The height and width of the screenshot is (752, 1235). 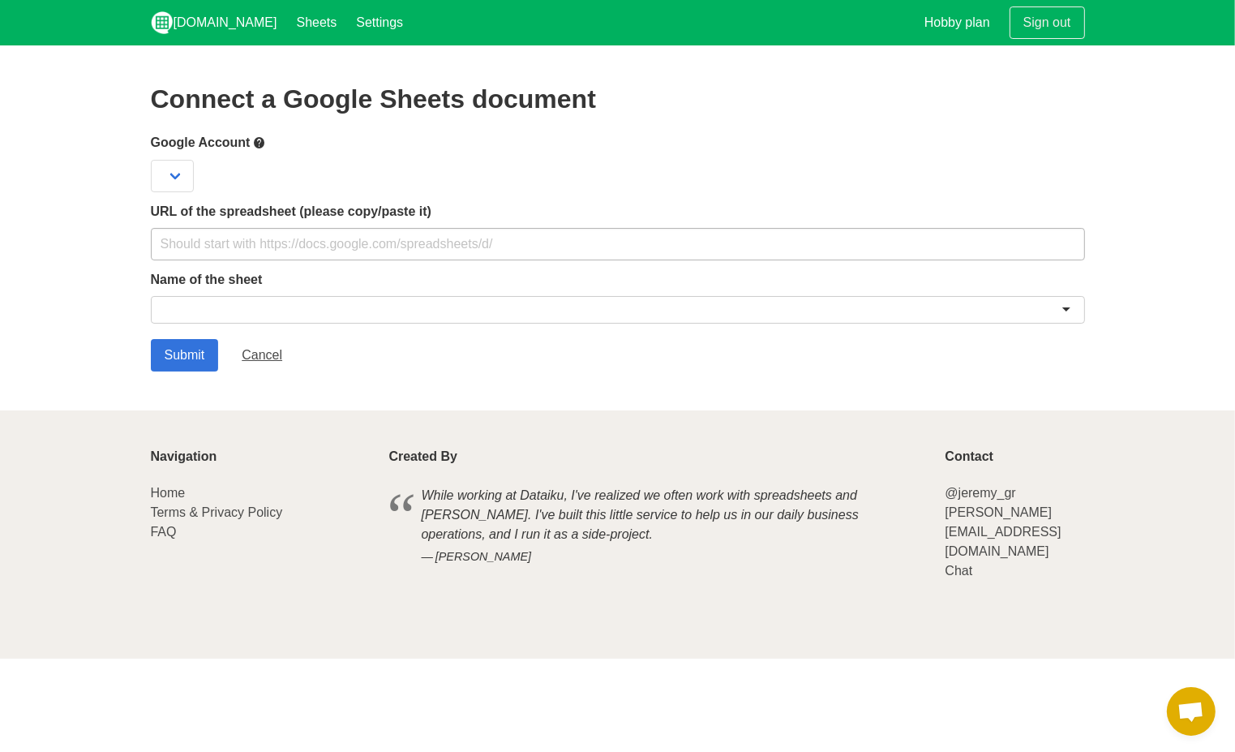 I want to click on input: Should start with https://docs.google.com/spreadsheets/d/, so click(x=618, y=244).